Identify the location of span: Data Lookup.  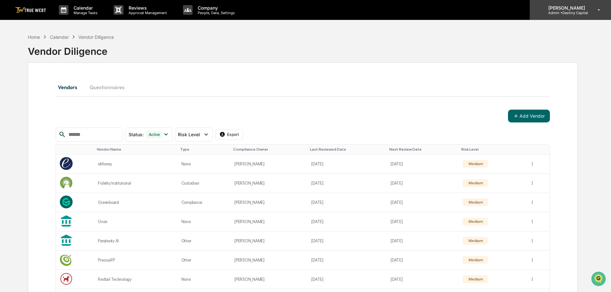
(27, 146).